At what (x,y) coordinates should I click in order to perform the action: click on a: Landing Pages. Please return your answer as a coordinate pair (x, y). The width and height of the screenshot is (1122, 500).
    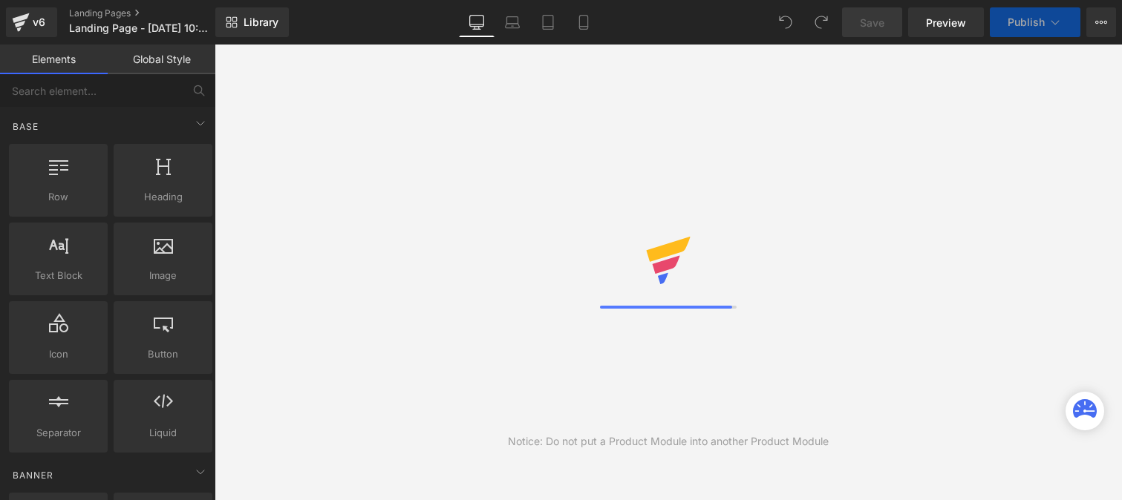
    Looking at the image, I should click on (154, 13).